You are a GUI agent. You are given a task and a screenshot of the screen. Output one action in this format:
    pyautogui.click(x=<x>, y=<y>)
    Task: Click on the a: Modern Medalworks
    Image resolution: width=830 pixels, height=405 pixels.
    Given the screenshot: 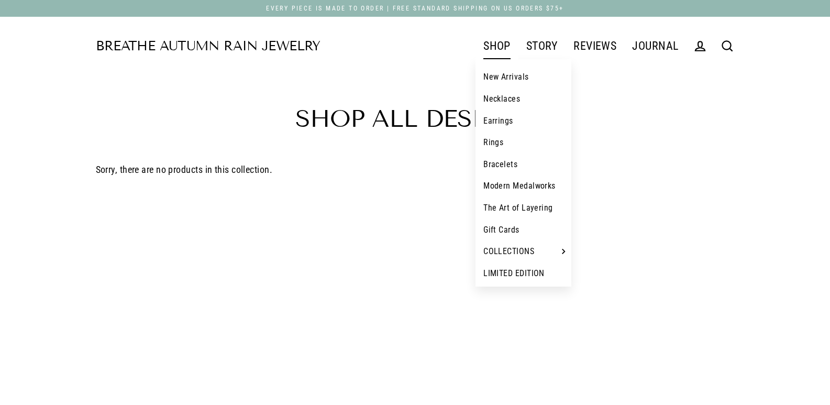 What is the action you would take?
    pyautogui.click(x=523, y=186)
    